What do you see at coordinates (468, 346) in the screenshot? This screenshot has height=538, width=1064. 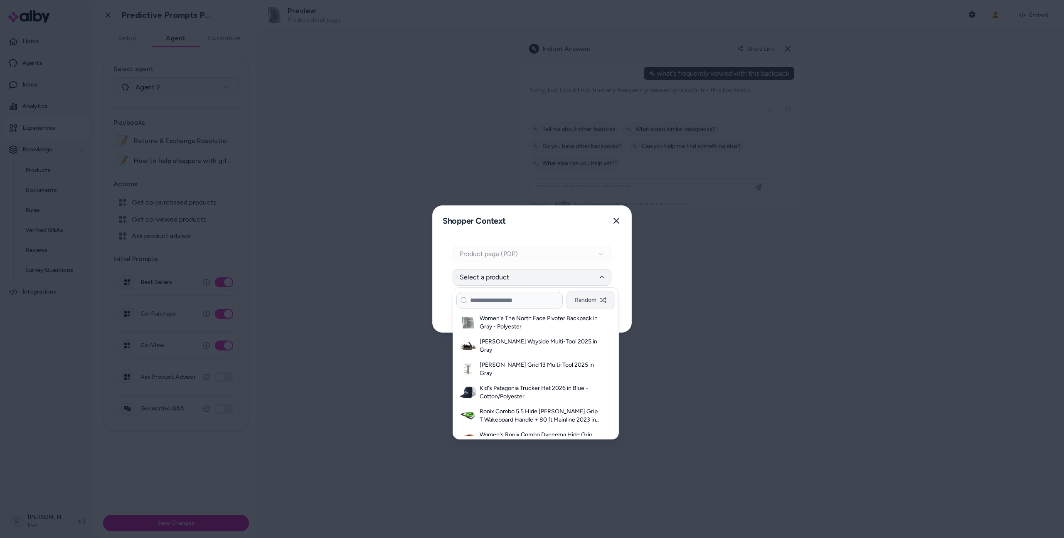 I see `img: Blackburn Wayside Multi-Tool 2025 in Gray` at bounding box center [468, 346].